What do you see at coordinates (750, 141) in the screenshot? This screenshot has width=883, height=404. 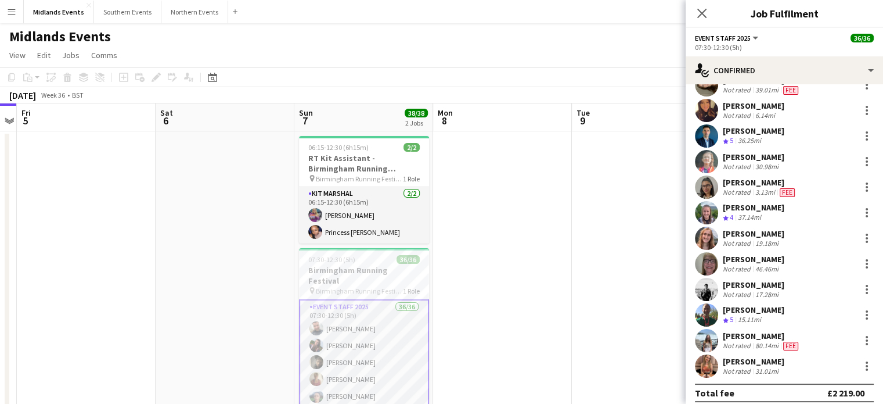 I see `div: 36.25mi` at bounding box center [750, 141].